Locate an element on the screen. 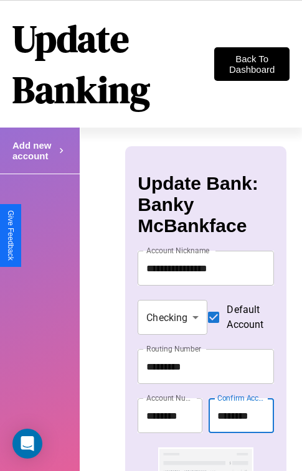  label: Account Nickname is located at coordinates (178, 250).